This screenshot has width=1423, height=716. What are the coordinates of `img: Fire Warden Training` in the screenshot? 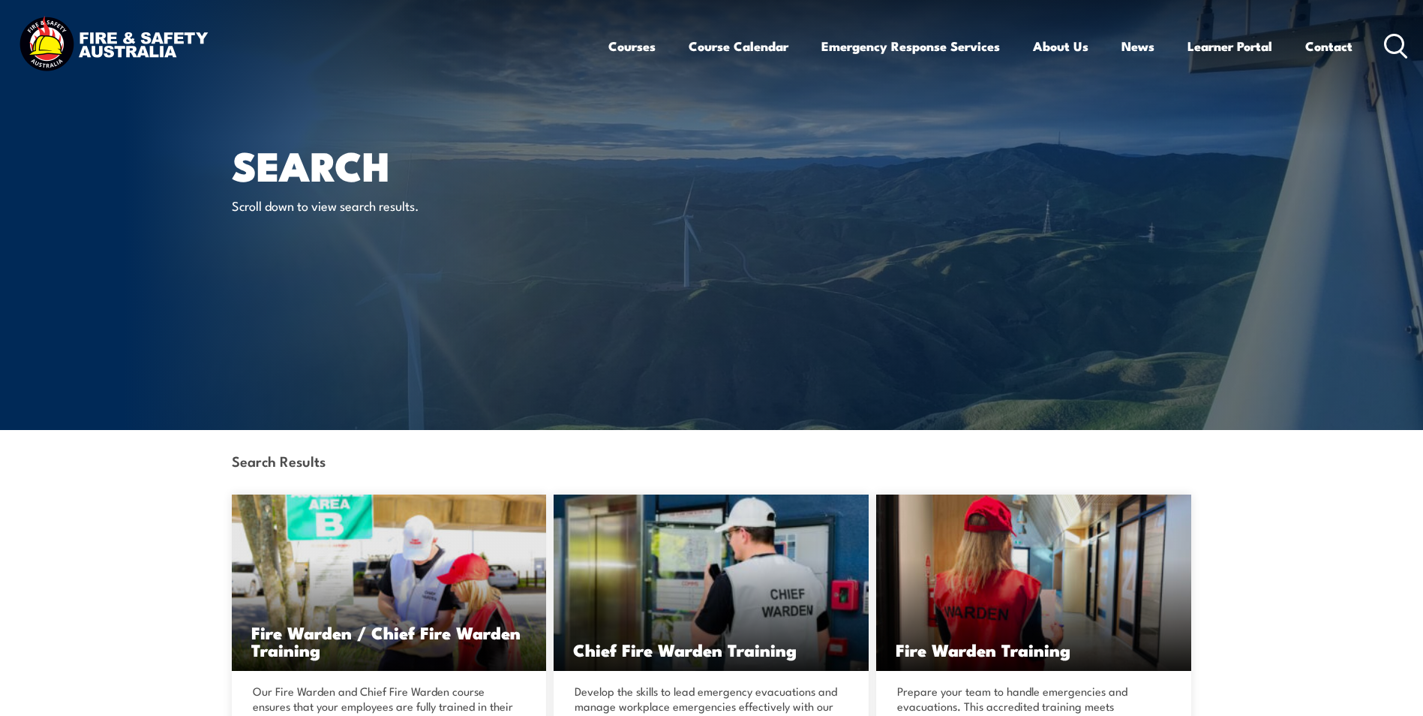 It's located at (1034, 582).